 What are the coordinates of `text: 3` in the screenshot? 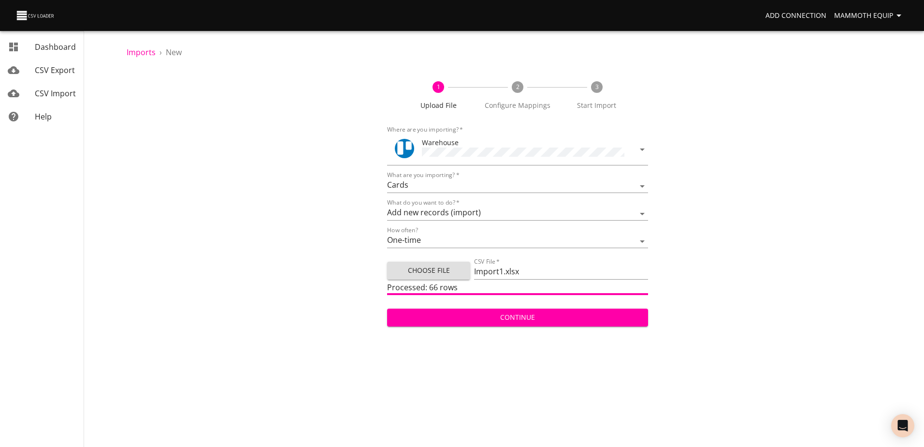 It's located at (597, 87).